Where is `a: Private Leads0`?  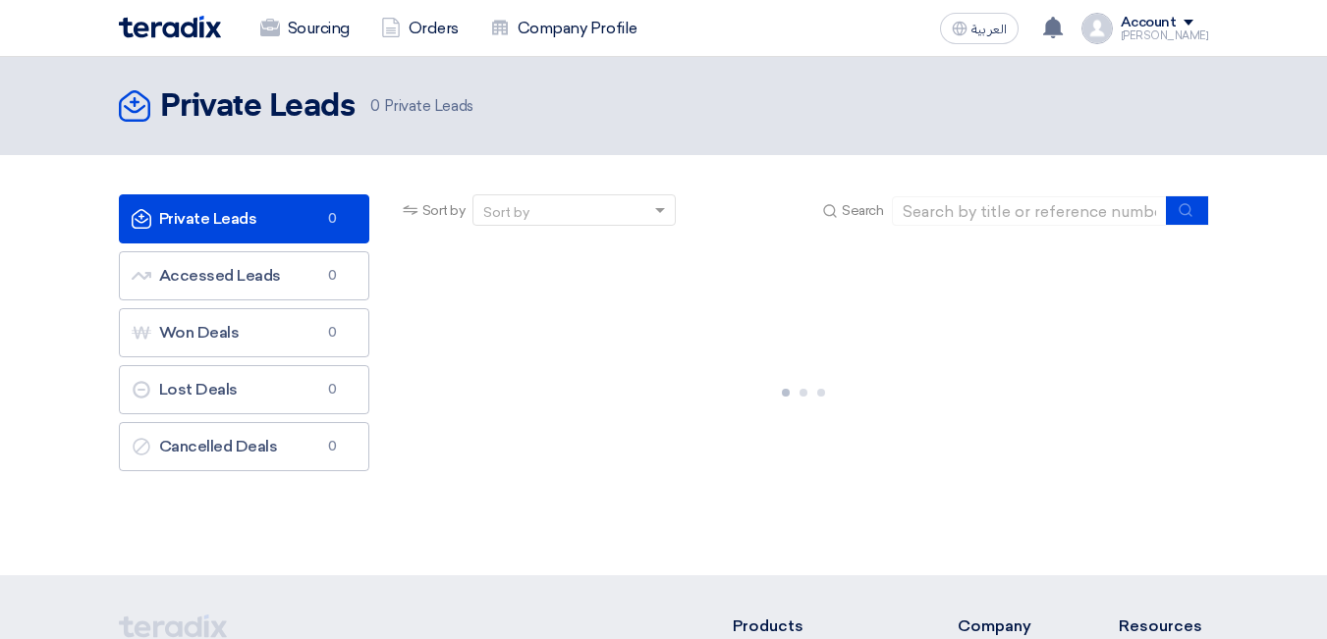
a: Private Leads0 is located at coordinates (244, 219).